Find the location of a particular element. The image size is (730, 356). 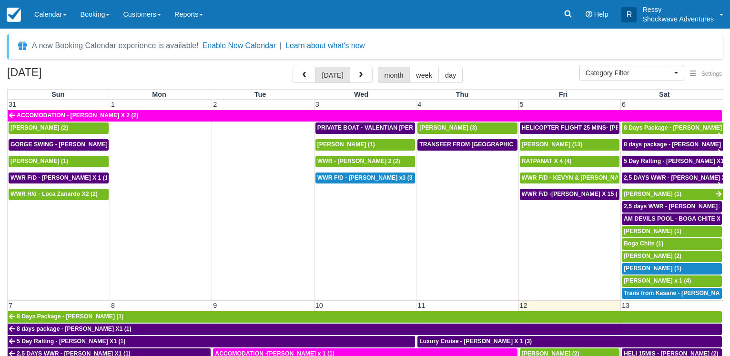

span: Fri is located at coordinates (563, 94).